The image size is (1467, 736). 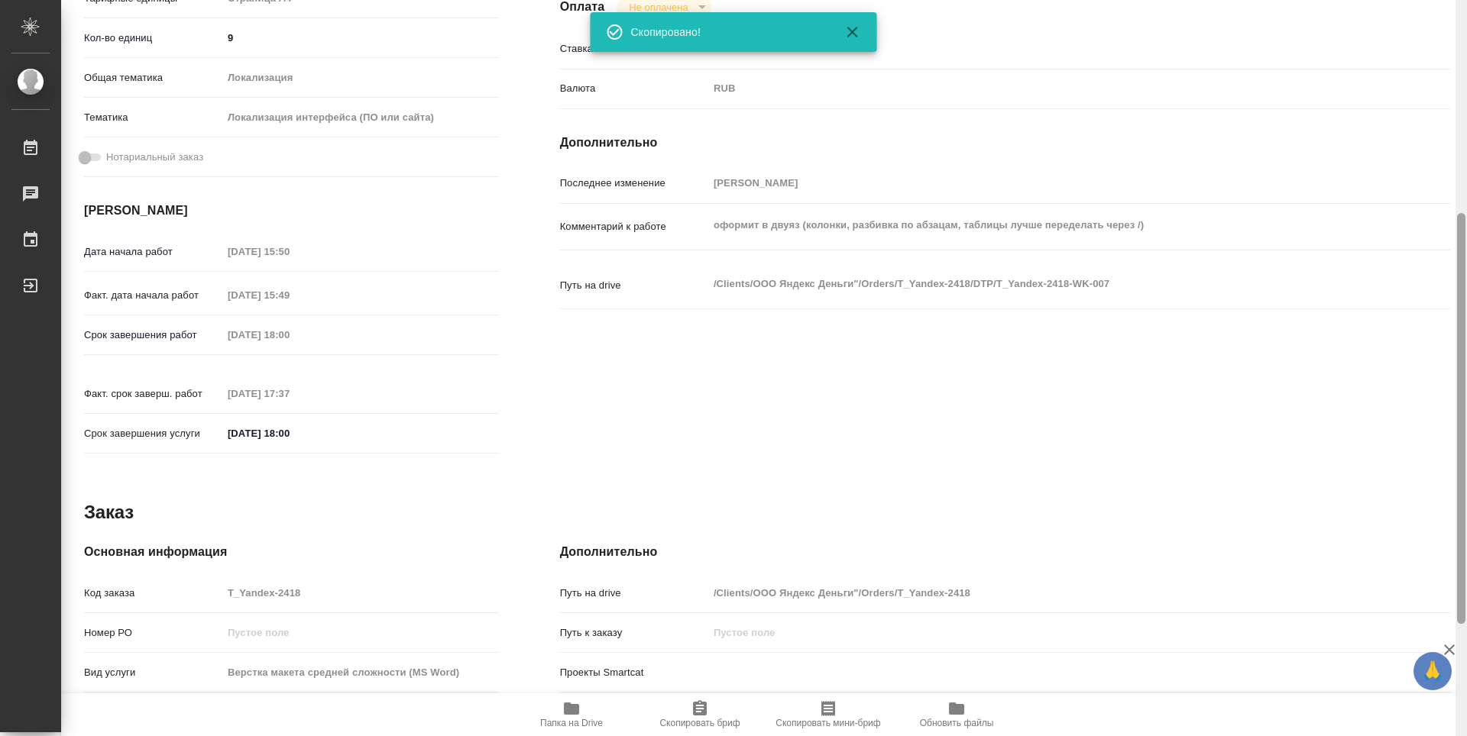 What do you see at coordinates (153, 633) in the screenshot?
I see `p: Номер РО` at bounding box center [153, 633].